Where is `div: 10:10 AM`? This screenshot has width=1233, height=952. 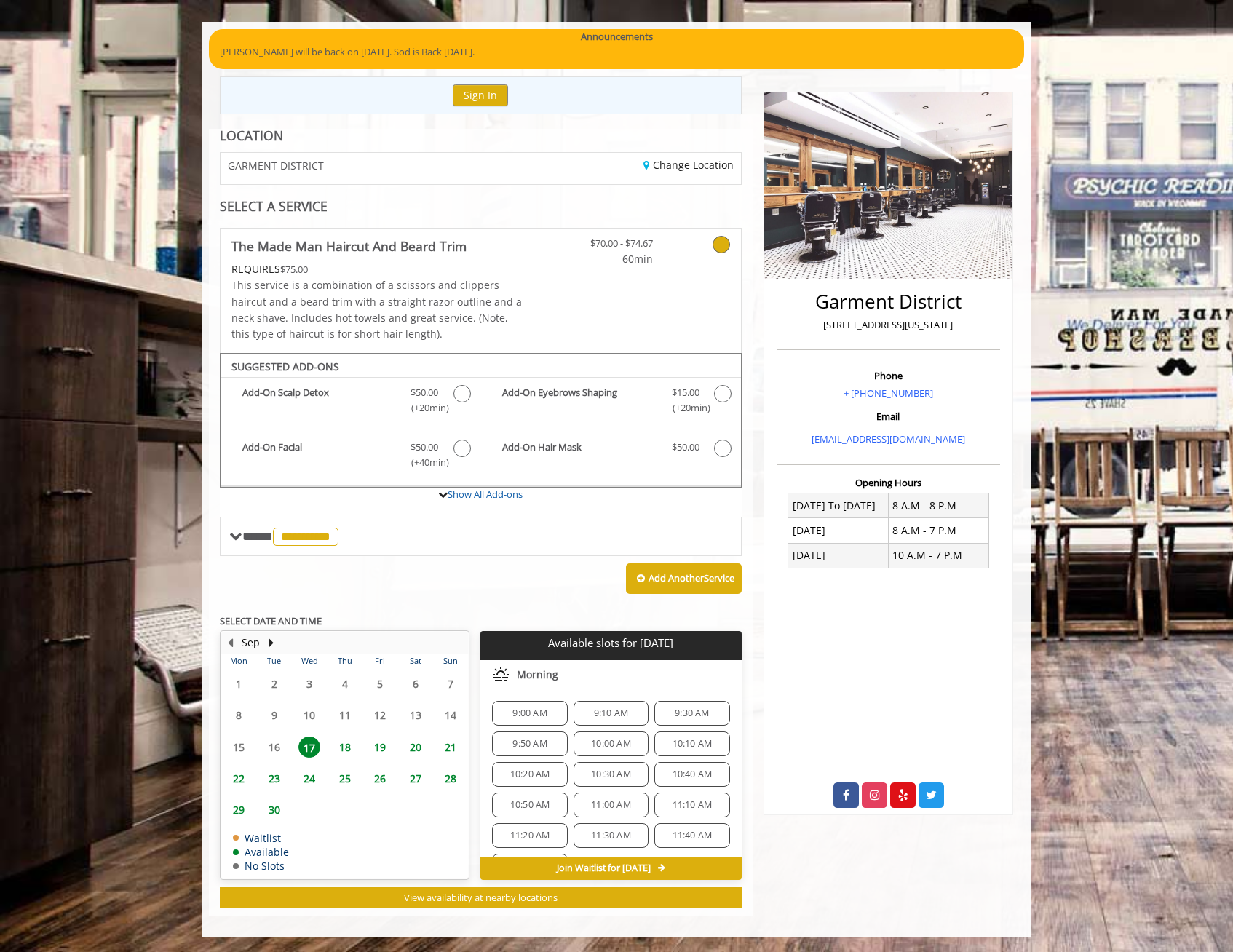 div: 10:10 AM is located at coordinates (691, 744).